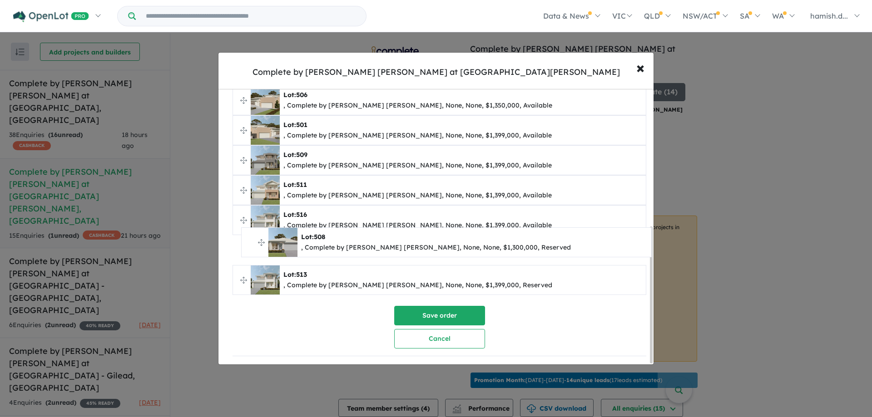  Describe the element at coordinates (265, 220) in the screenshot. I see `img: Complete%20by%20McDonald%20Jones%20at%20Mount%20Terry%20-%20Albion%20Park%20-%20Lot%20516___17580...` at that location.